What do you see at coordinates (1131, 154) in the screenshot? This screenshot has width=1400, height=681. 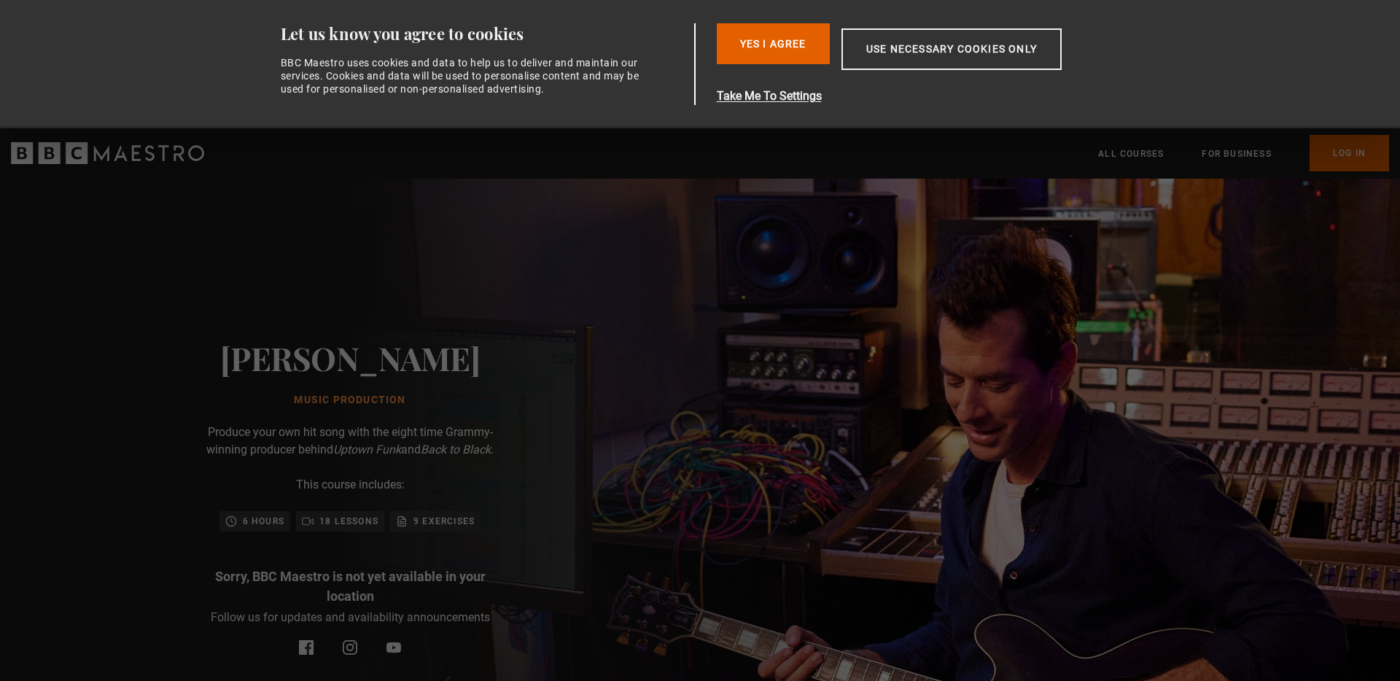 I see `a: All Courses` at bounding box center [1131, 154].